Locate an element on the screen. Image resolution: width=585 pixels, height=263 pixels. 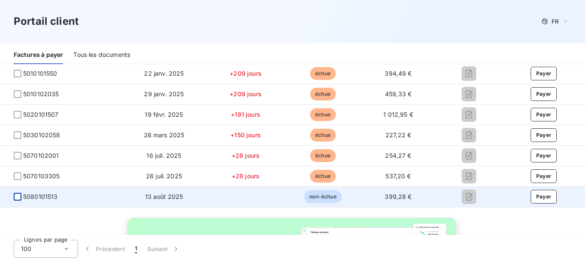
span: 5030102058 is located at coordinates (42, 135).